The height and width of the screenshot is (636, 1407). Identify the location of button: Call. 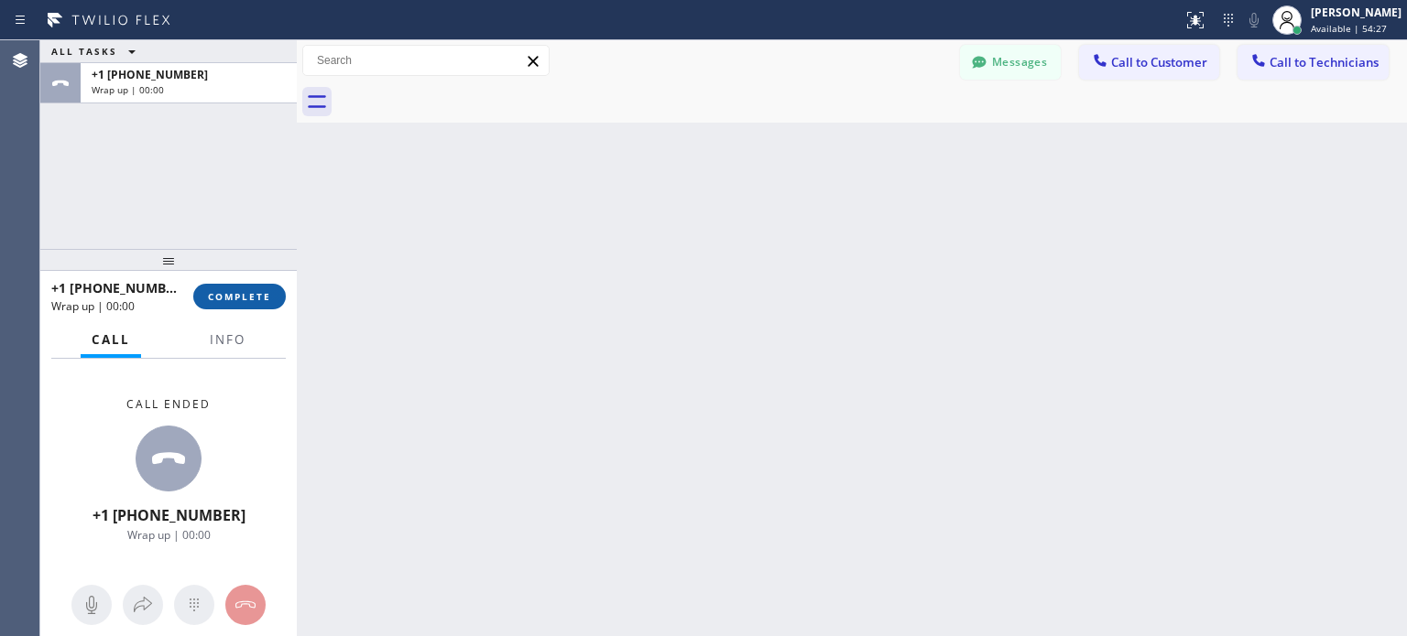
(111, 340).